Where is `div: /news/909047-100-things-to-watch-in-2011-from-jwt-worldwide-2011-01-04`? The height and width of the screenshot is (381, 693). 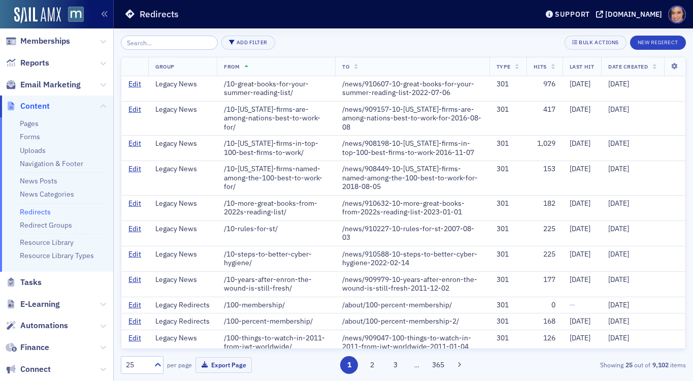 div: /news/909047-100-things-to-watch-in-2011-from-jwt-worldwide-2011-01-04 is located at coordinates (411, 342).